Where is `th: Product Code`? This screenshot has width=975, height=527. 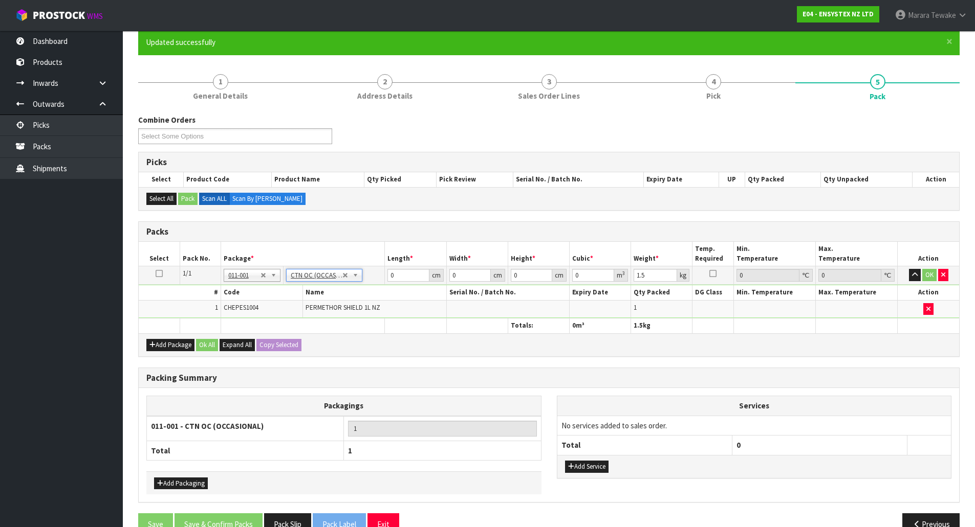
th: Product Code is located at coordinates (228, 180).